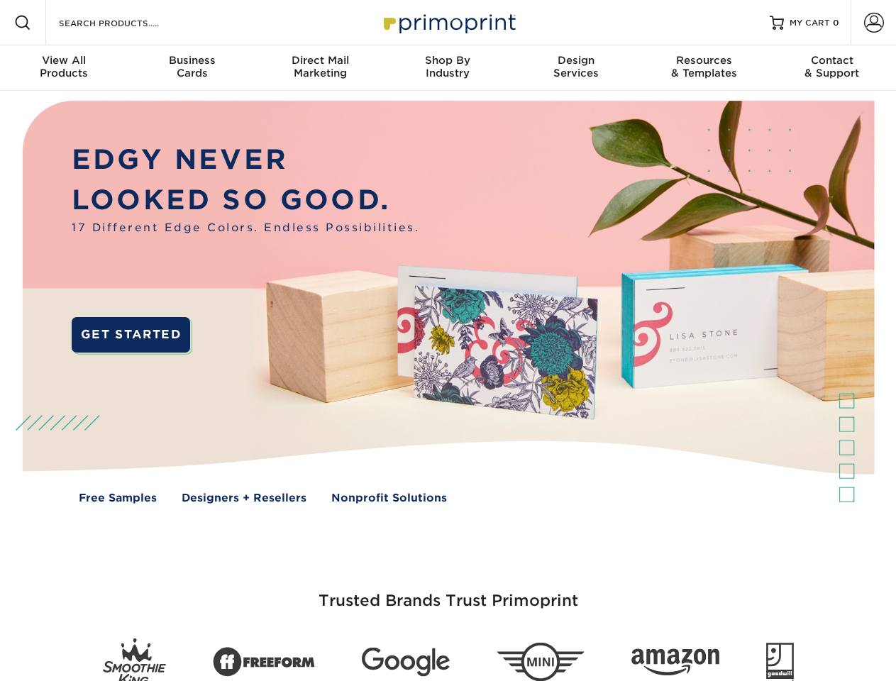  I want to click on input: SEARCH PRODUCTS....., so click(126, 23).